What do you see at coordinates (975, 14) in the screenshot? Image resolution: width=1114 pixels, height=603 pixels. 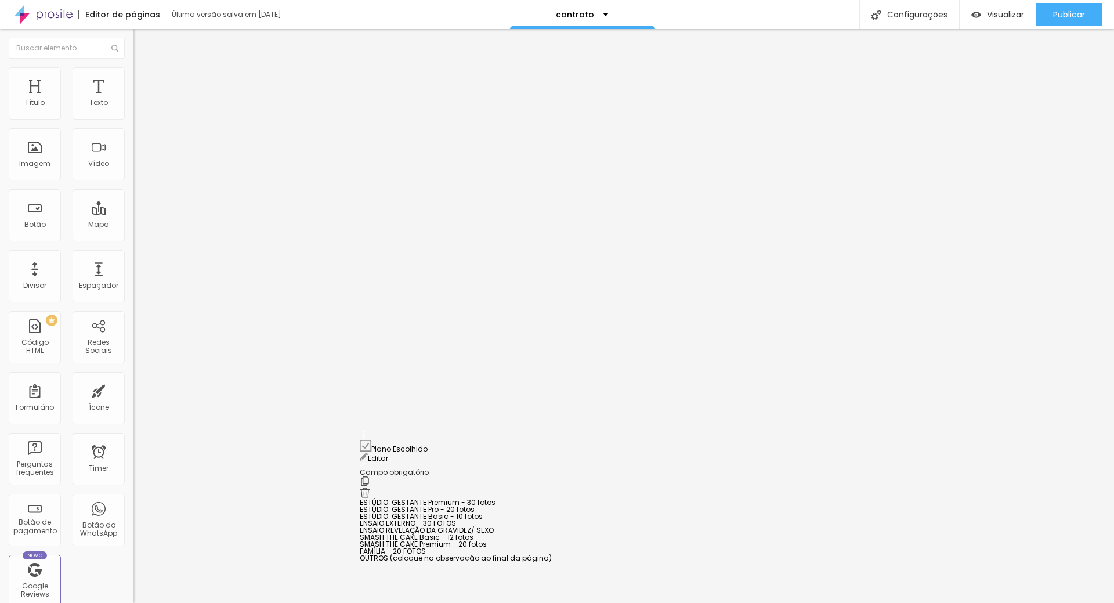 I see `img: view-1.svg` at bounding box center [975, 14].